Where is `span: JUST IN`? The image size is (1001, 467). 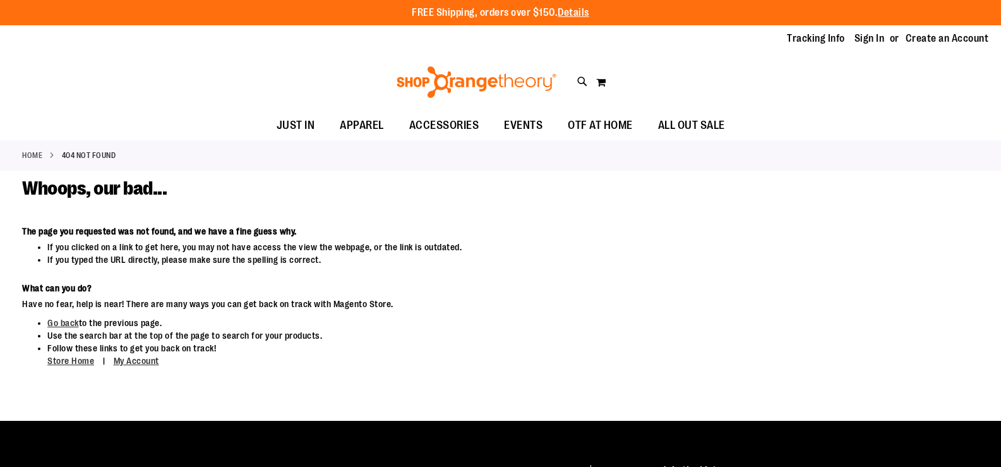 span: JUST IN is located at coordinates (296, 125).